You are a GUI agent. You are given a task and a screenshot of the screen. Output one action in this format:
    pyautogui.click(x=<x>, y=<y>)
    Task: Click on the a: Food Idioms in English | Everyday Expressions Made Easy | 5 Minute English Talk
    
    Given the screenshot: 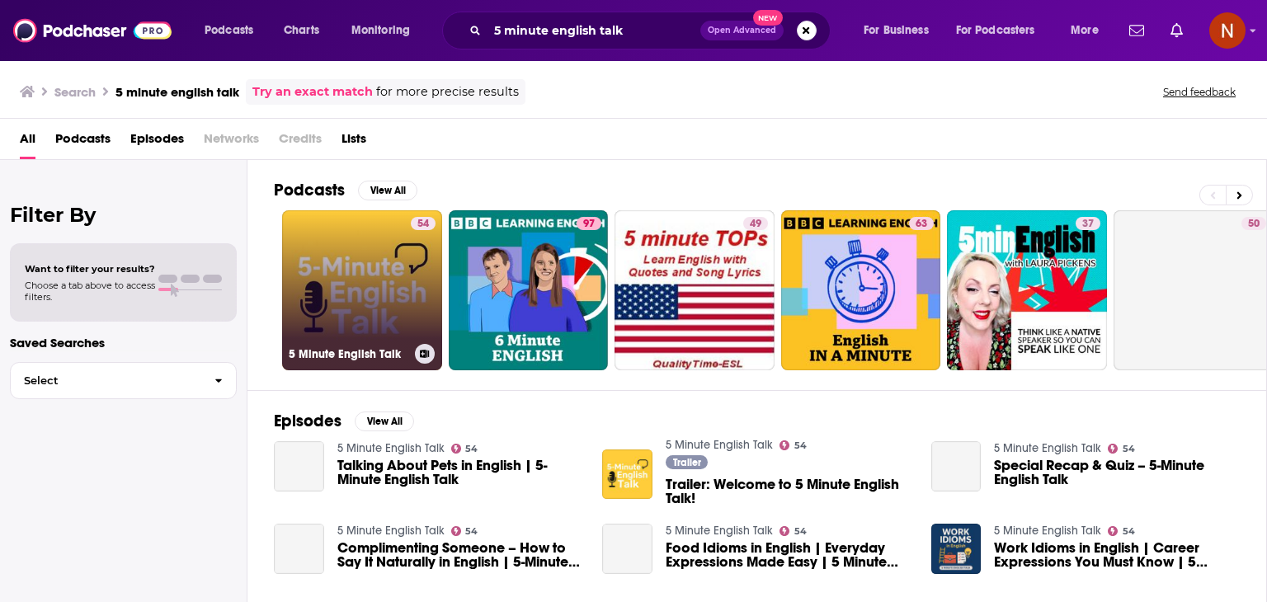 What is the action you would take?
    pyautogui.click(x=789, y=555)
    